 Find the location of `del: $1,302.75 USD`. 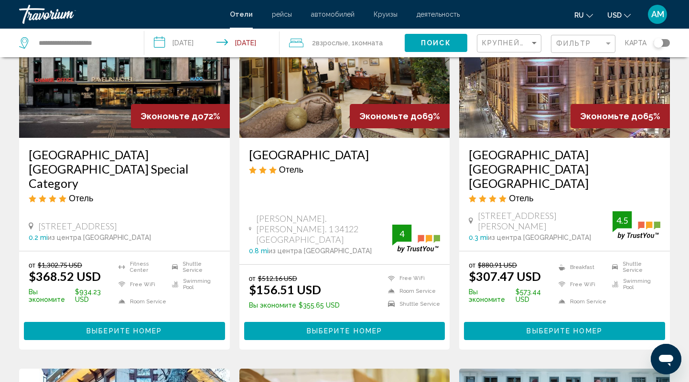

del: $1,302.75 USD is located at coordinates (60, 265).